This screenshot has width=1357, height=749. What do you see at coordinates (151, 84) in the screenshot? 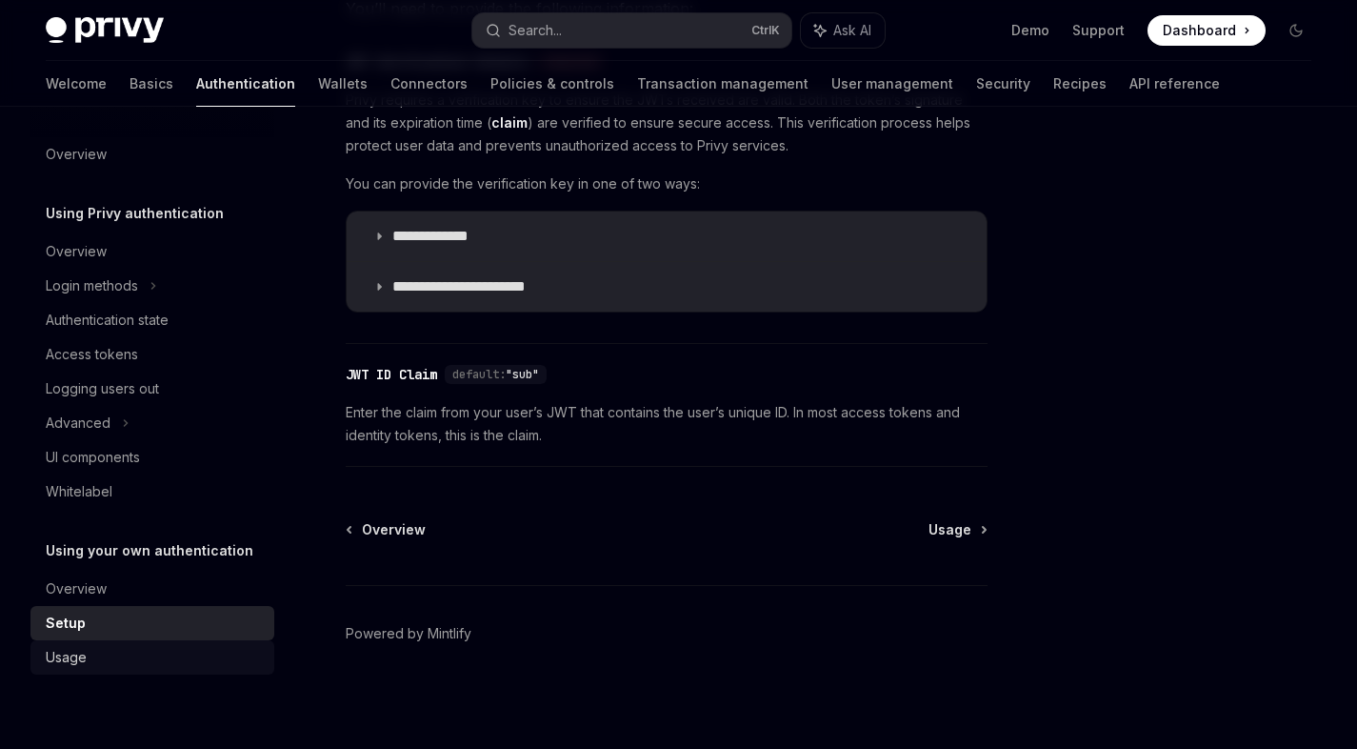
I see `a: Basics` at bounding box center [151, 84].